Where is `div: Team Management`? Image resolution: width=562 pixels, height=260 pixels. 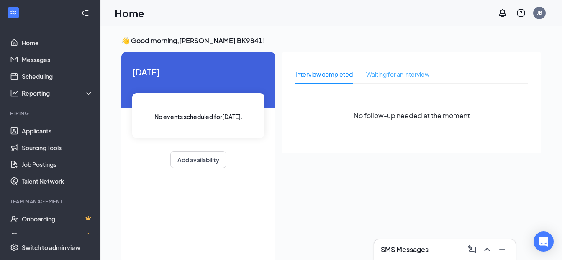 div: Team Management is located at coordinates (51, 201).